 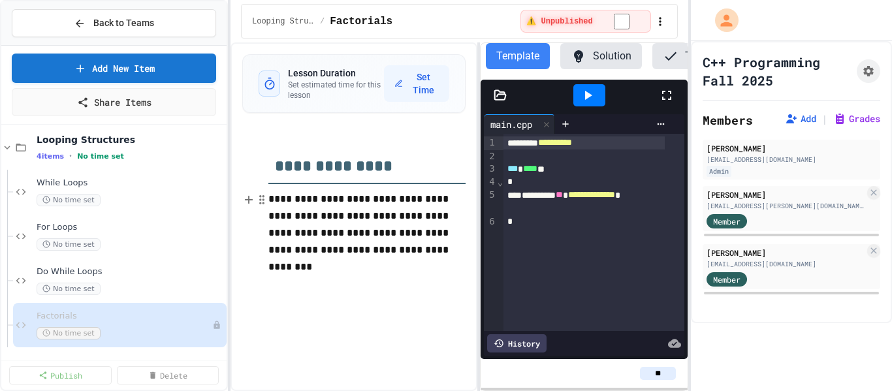 What do you see at coordinates (336, 90) in the screenshot?
I see `p: Set estimated time for this lesson` at bounding box center [336, 90].